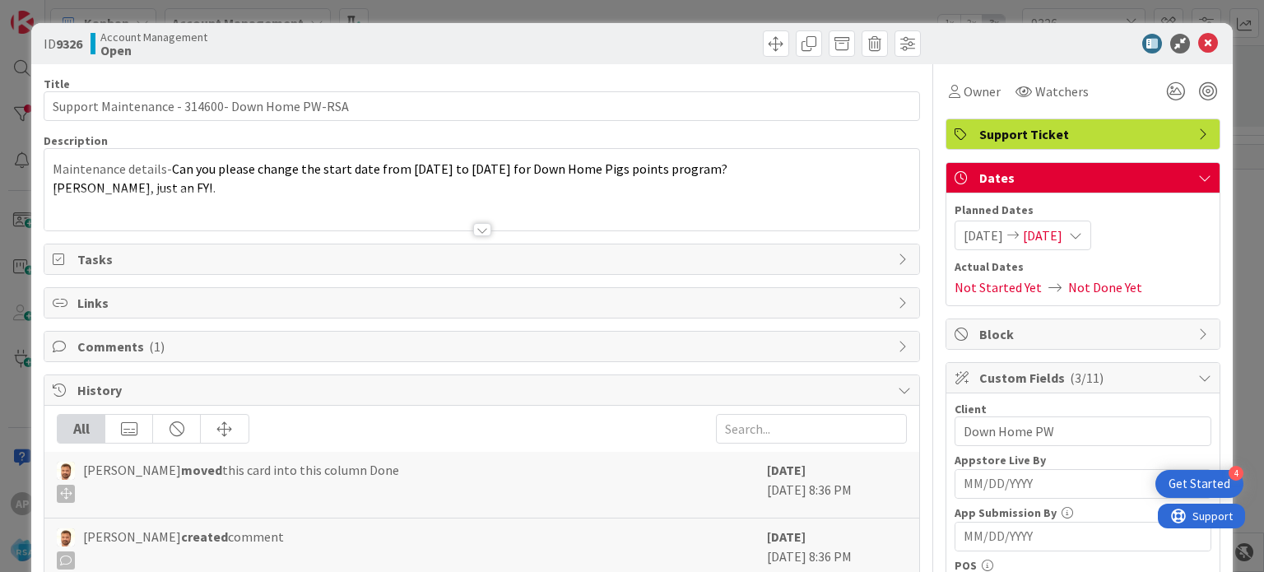  What do you see at coordinates (1084, 334) in the screenshot?
I see `span: Block` at bounding box center [1084, 334].